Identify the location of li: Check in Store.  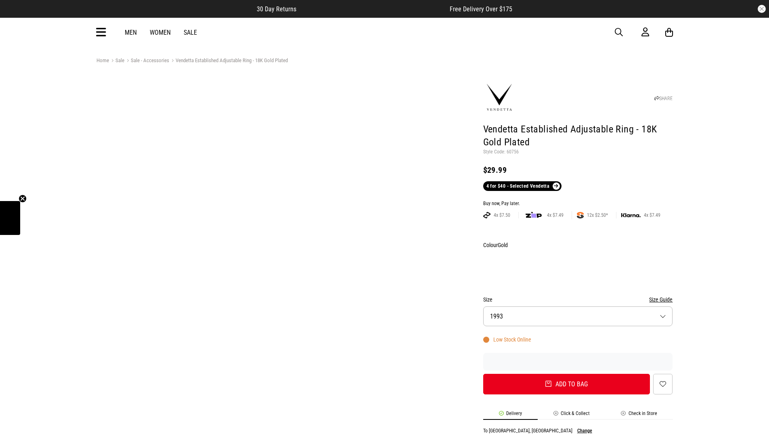
(639, 415).